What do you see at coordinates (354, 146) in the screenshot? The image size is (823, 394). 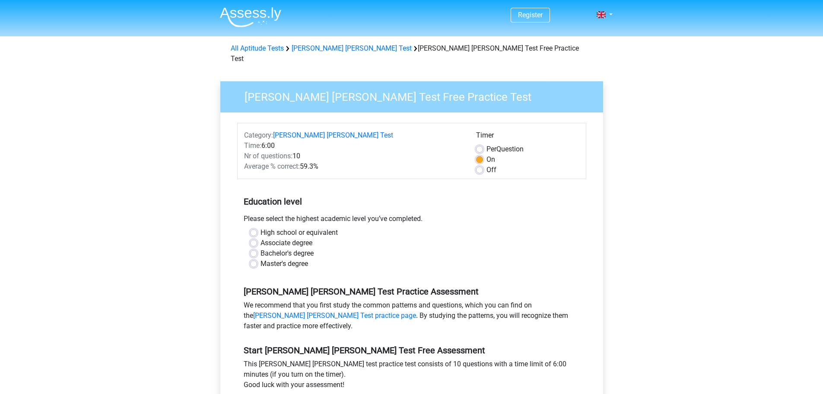 I see `div: 6:00` at bounding box center [354, 146].